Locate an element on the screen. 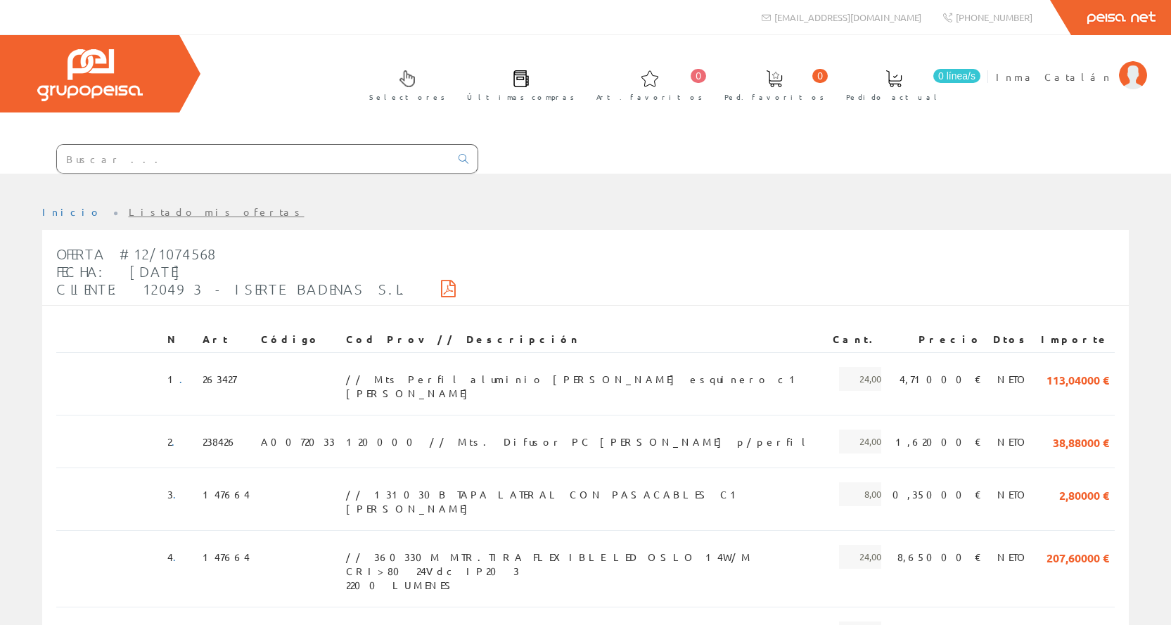 This screenshot has height=625, width=1171. span: Inma Catalán is located at coordinates (1053, 77).